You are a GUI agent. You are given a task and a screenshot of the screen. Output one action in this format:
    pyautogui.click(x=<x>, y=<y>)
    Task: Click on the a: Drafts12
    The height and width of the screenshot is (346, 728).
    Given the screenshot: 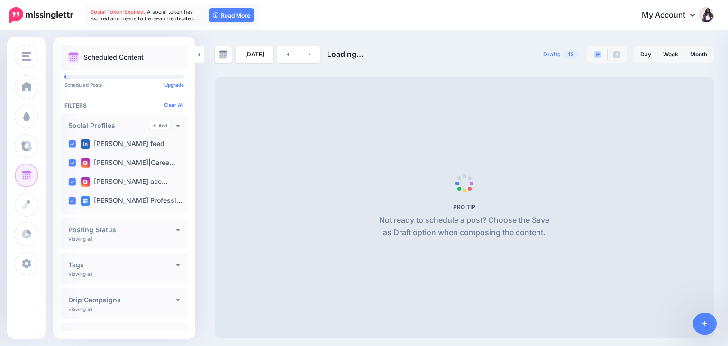 What is the action you would take?
    pyautogui.click(x=561, y=54)
    